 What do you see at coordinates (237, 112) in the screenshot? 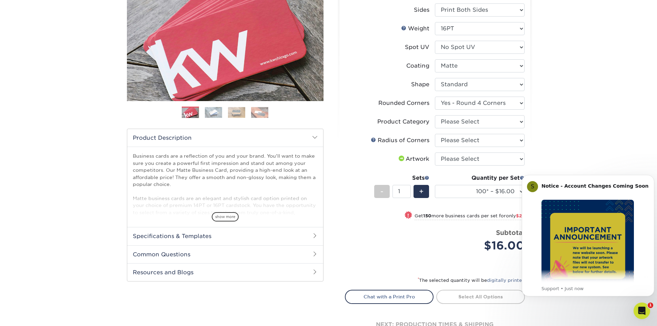
I see `img: Business Cards 03` at bounding box center [237, 112].